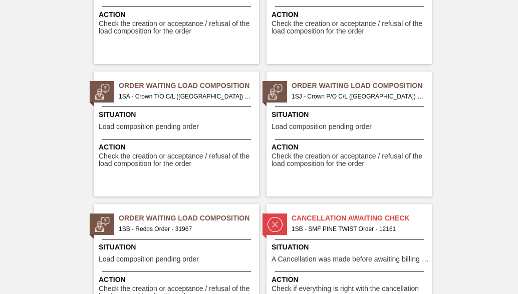 The width and height of the screenshot is (518, 294). What do you see at coordinates (350, 259) in the screenshot?
I see `span: A Cancellation was made before awaiting billing stage` at bounding box center [350, 259].